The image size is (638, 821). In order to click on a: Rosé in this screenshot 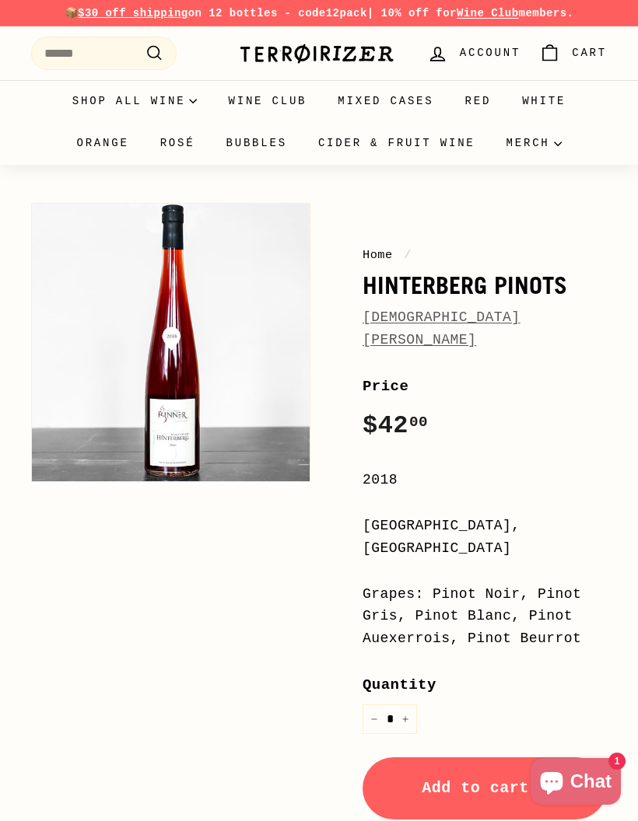, I will do `click(177, 143)`.